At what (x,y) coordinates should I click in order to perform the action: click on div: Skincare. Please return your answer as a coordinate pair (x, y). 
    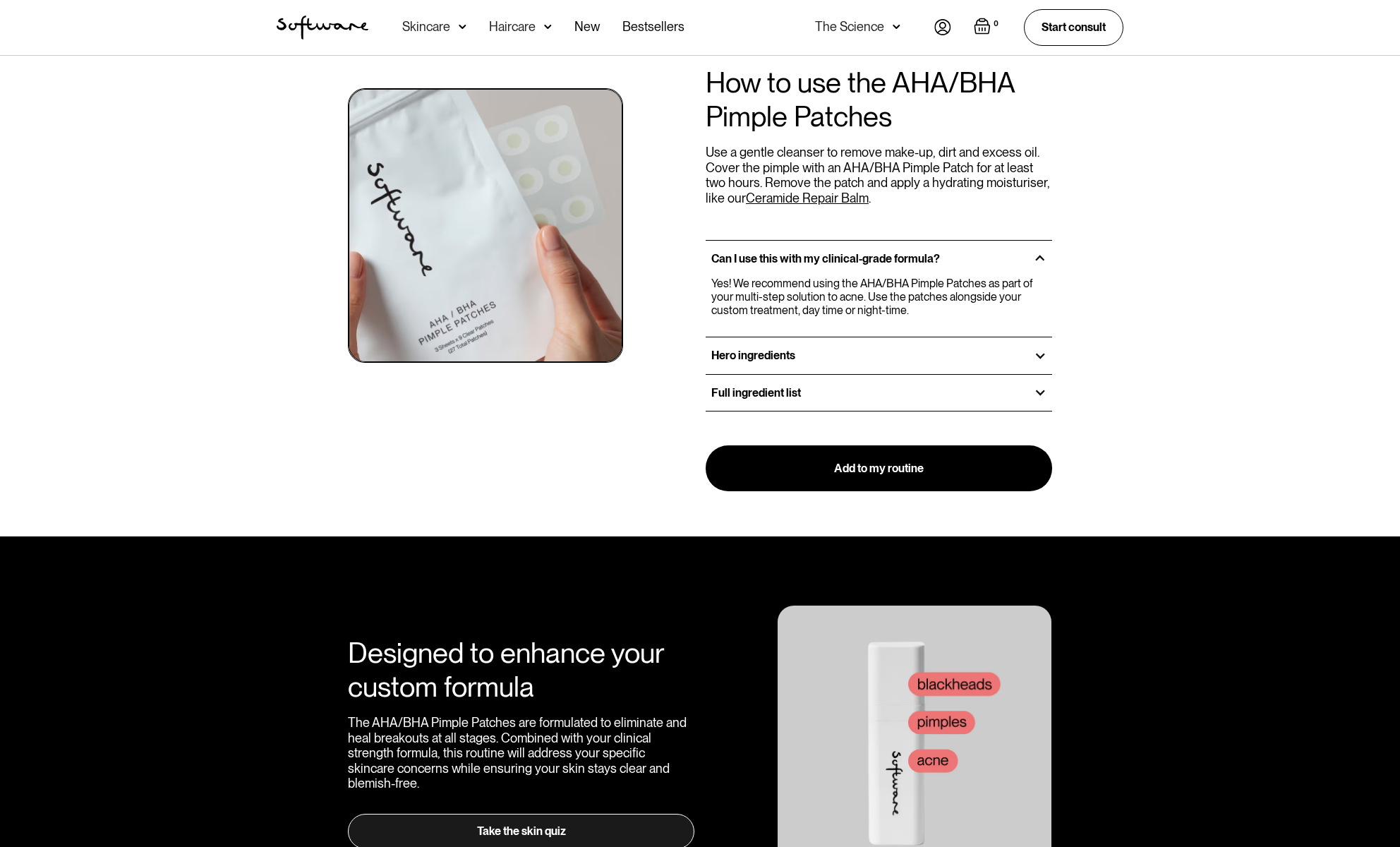
    Looking at the image, I should click on (426, 27).